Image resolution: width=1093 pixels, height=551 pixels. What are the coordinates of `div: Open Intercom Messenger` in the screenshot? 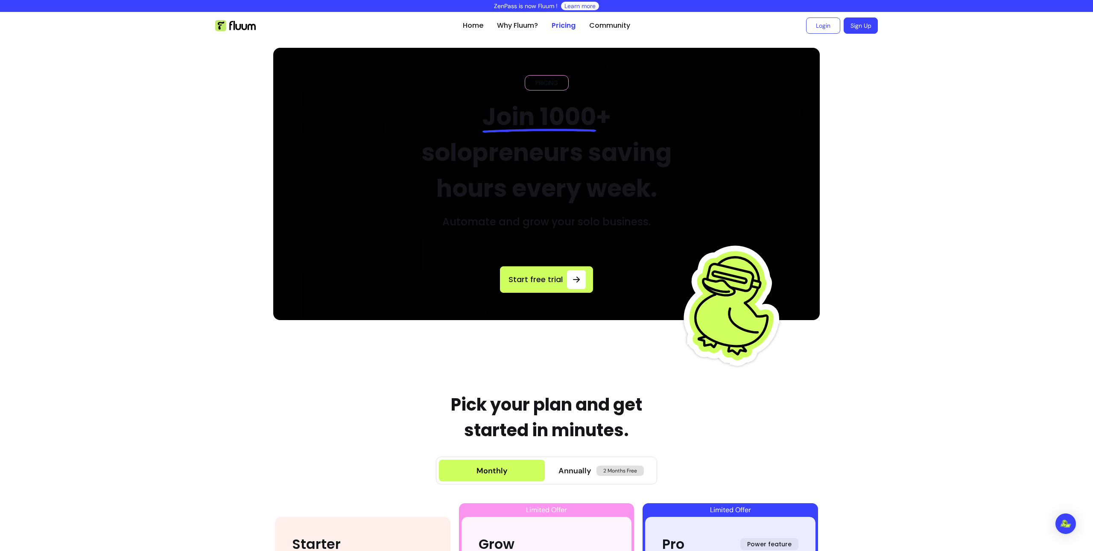 It's located at (1066, 524).